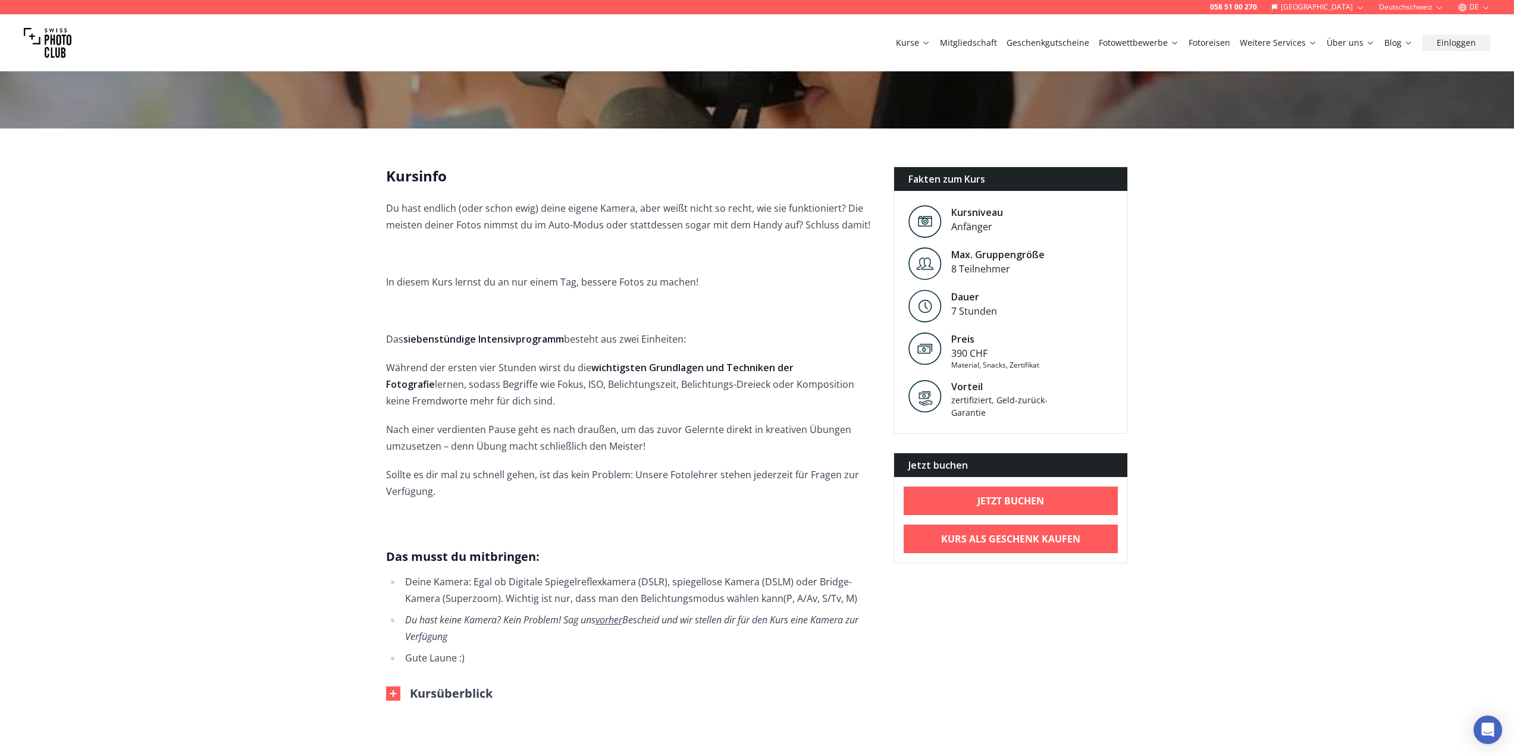  Describe the element at coordinates (1047, 43) in the screenshot. I see `a: Geschenkgutscheine` at that location.